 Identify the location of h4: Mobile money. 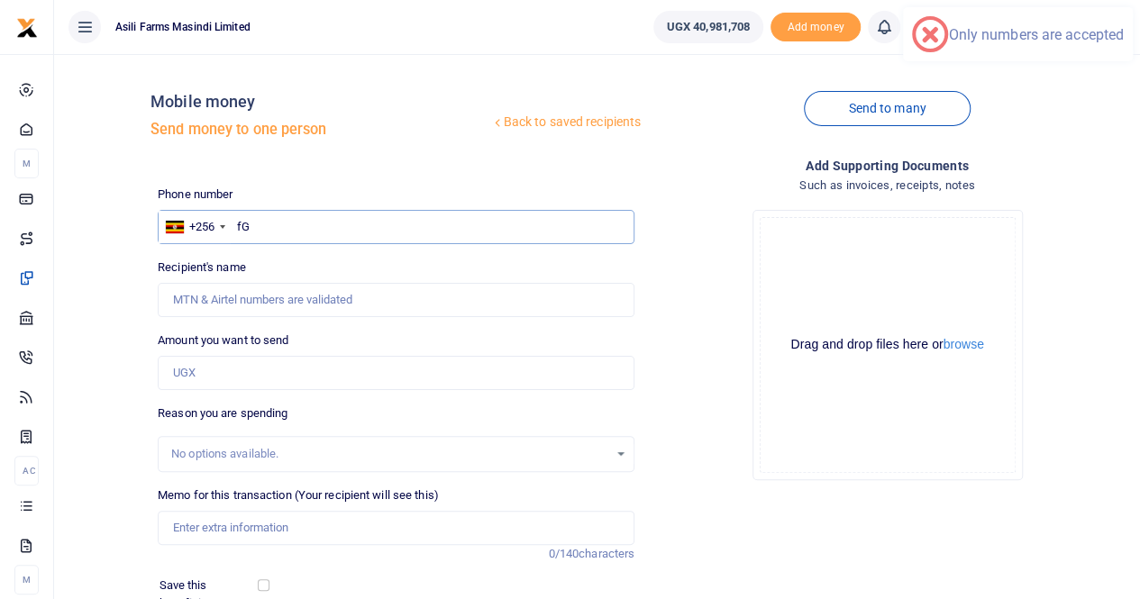
(320, 102).